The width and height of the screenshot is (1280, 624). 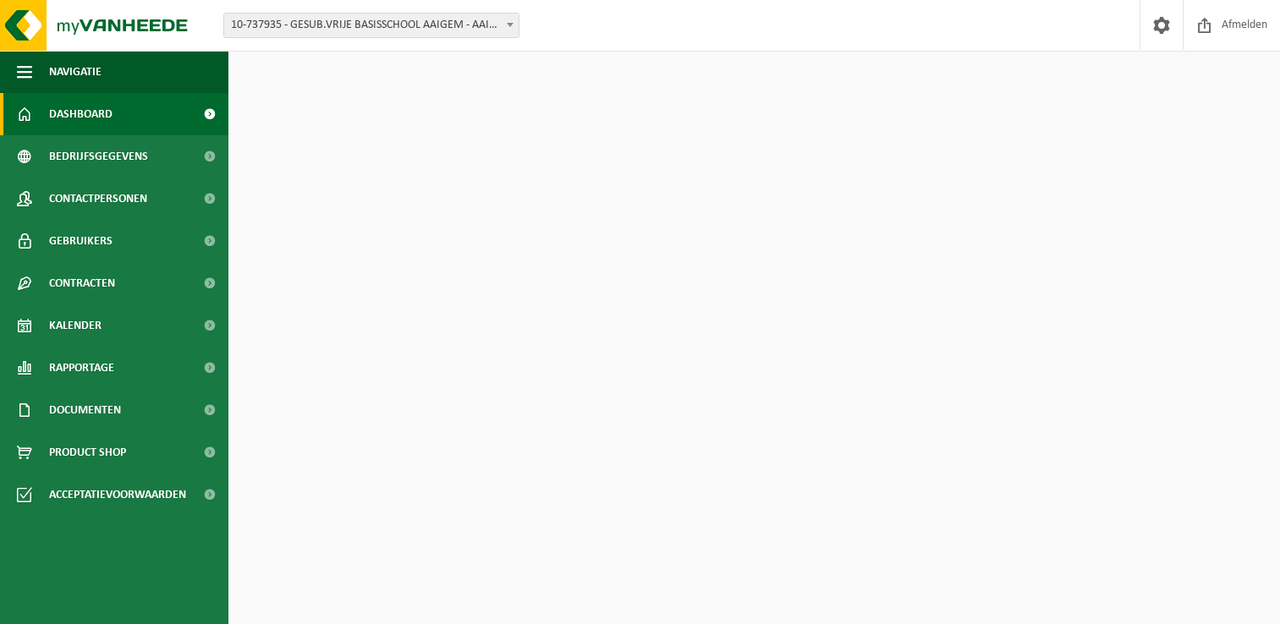 What do you see at coordinates (80, 241) in the screenshot?
I see `span: Gebruikers` at bounding box center [80, 241].